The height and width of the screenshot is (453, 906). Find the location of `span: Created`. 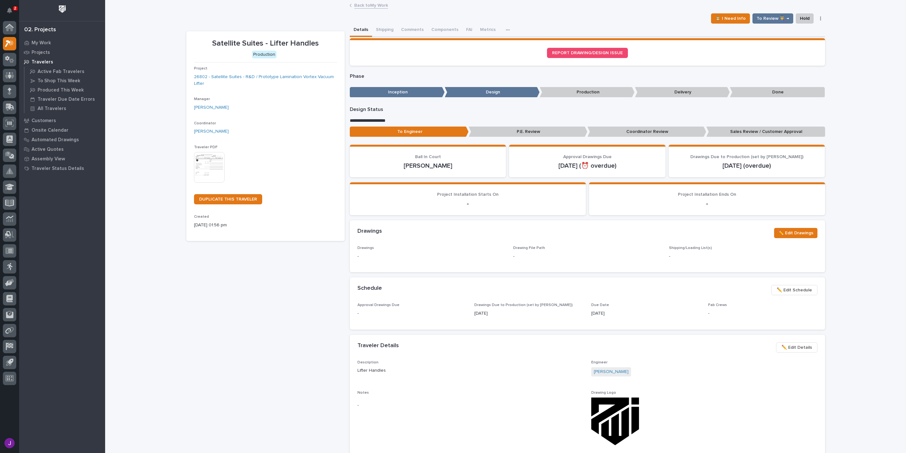

span: Created is located at coordinates (201, 217).